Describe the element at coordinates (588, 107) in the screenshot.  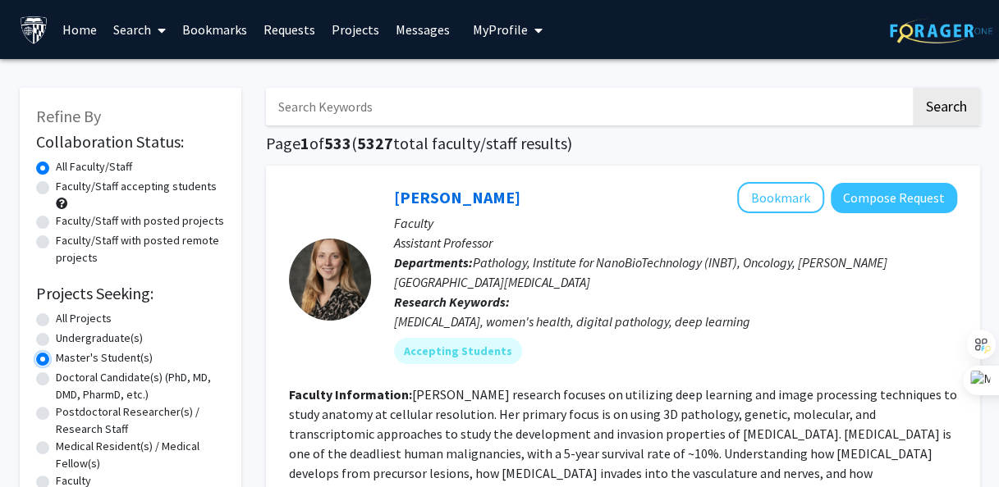
I see `input: Search Keywords` at that location.